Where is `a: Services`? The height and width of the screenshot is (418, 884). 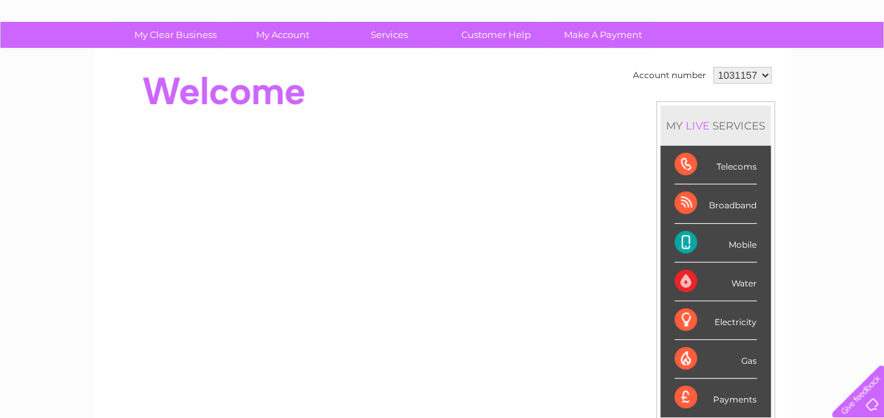 a: Services is located at coordinates (389, 34).